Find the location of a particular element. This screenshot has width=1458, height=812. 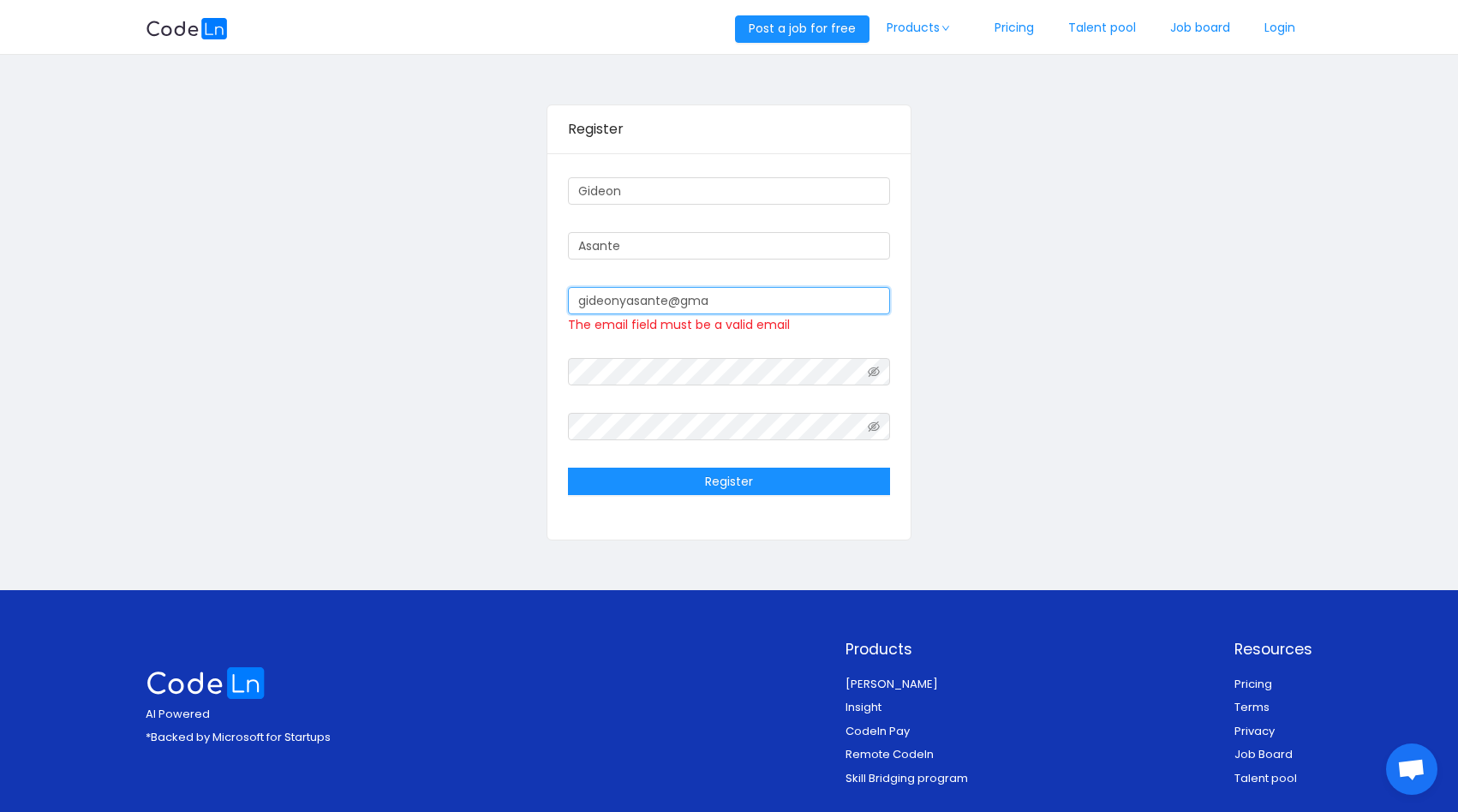

input: Email is located at coordinates (729, 301).